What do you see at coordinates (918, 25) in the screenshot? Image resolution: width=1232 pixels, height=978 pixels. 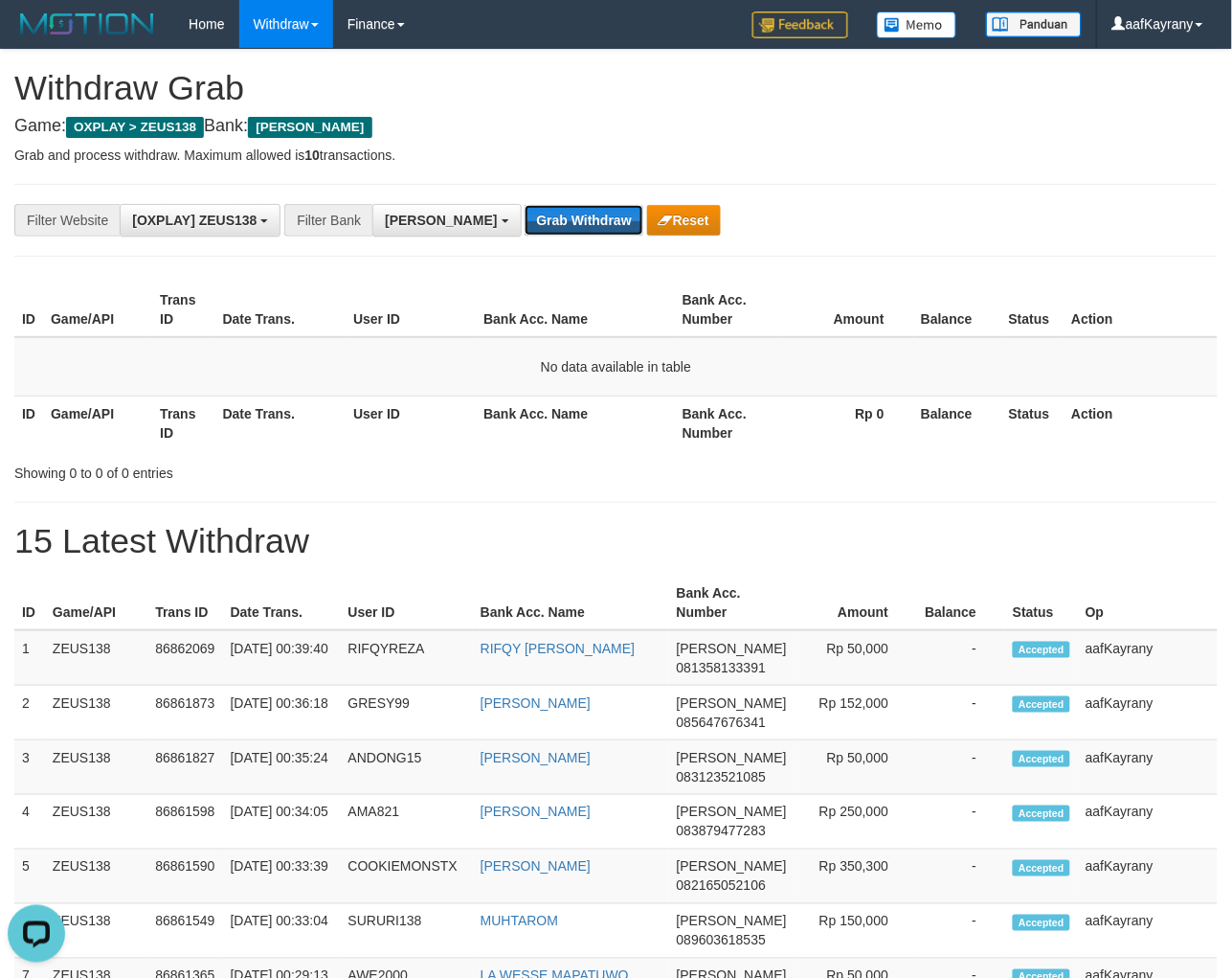 I see `img: Button%20Memo.svg` at bounding box center [918, 25].